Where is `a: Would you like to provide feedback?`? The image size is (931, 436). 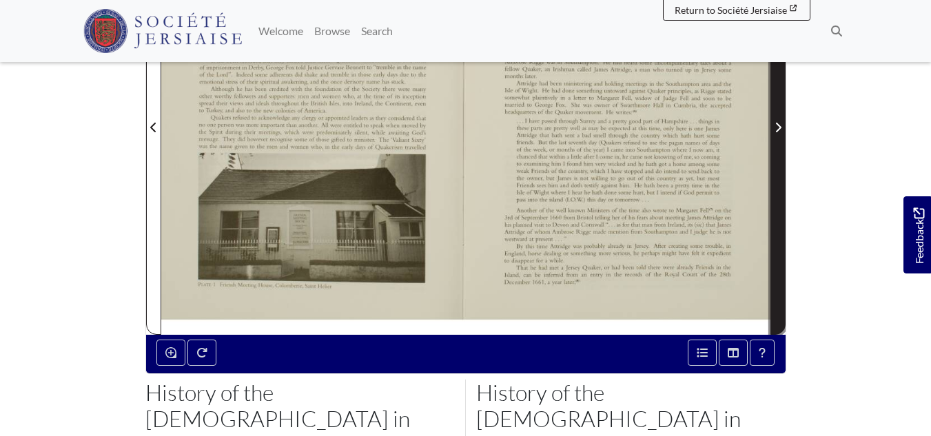 a: Would you like to provide feedback? is located at coordinates (917, 235).